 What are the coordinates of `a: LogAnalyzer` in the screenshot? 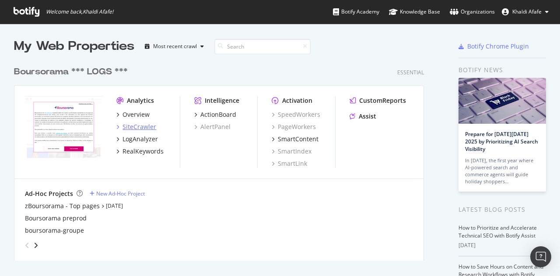 It's located at (137, 139).